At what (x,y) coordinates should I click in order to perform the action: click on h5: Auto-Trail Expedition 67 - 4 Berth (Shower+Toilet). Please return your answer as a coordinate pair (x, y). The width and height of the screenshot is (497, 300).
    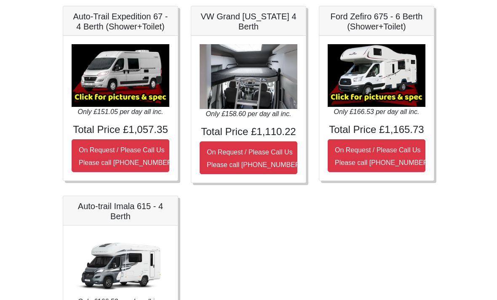
    Looking at the image, I should click on (120, 21).